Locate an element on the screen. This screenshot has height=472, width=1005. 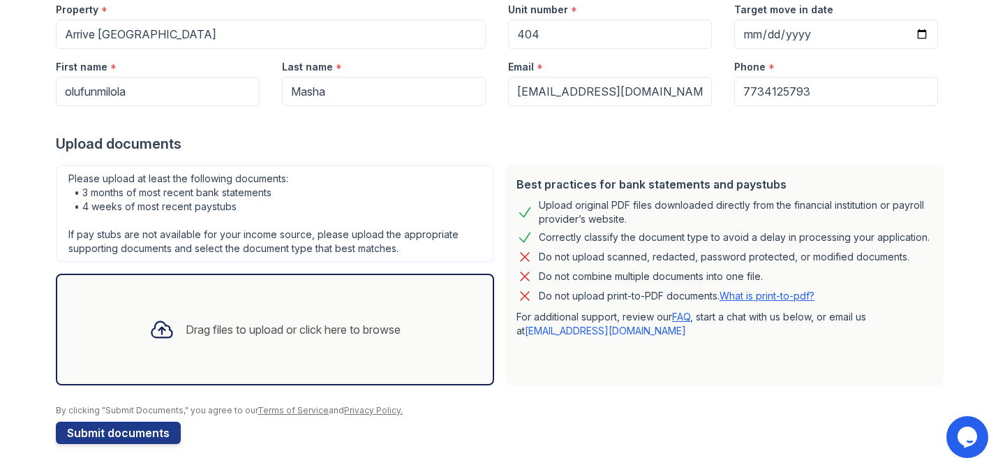
div: Best practices for bank statements and paystubs is located at coordinates (725, 184).